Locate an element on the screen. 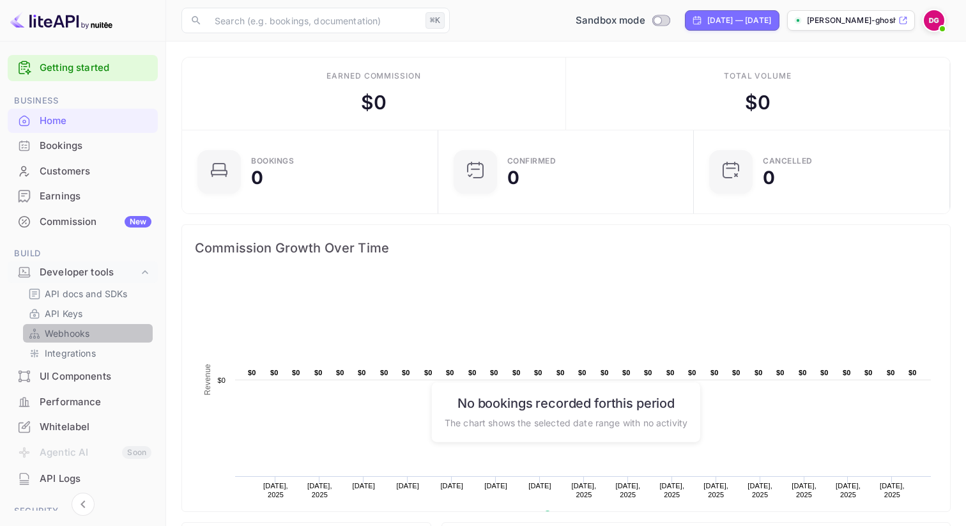  div: API Keys is located at coordinates (88, 313).